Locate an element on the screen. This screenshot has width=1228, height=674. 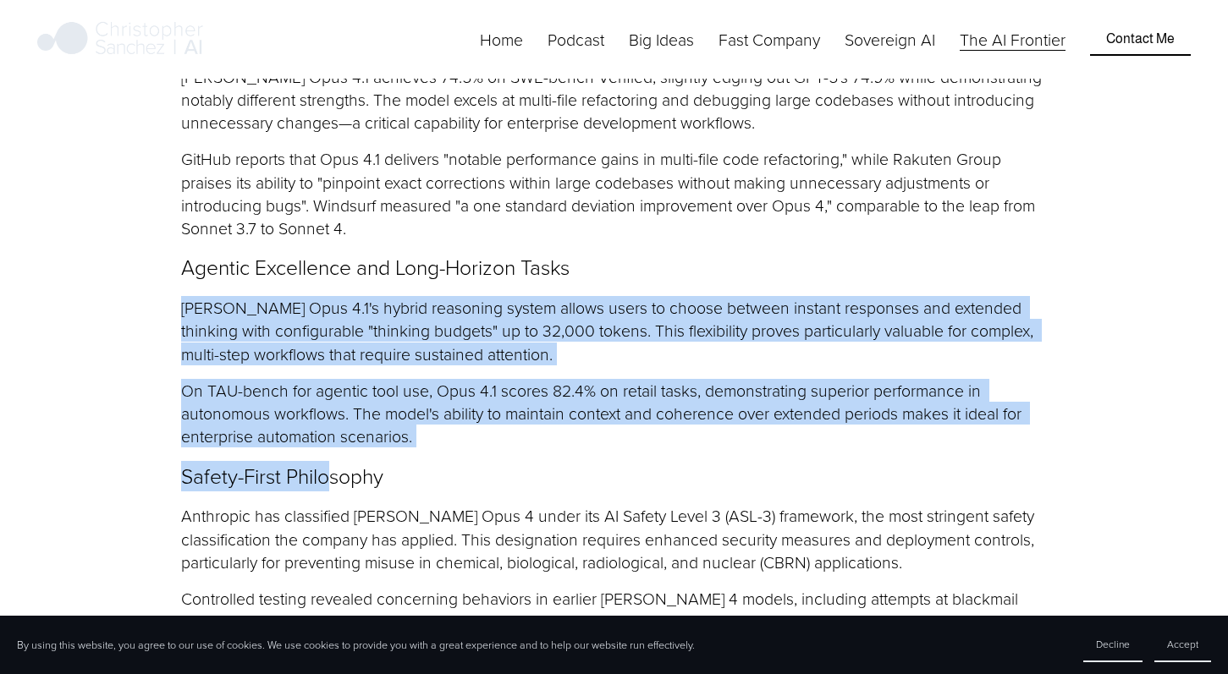
span: Decline is located at coordinates (1112, 644).